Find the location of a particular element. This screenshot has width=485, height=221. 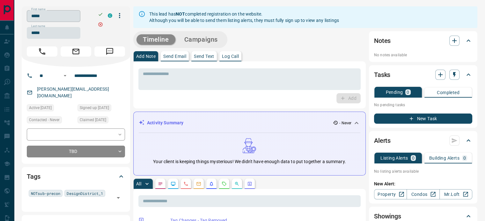

div: Tags is located at coordinates (76, 177).